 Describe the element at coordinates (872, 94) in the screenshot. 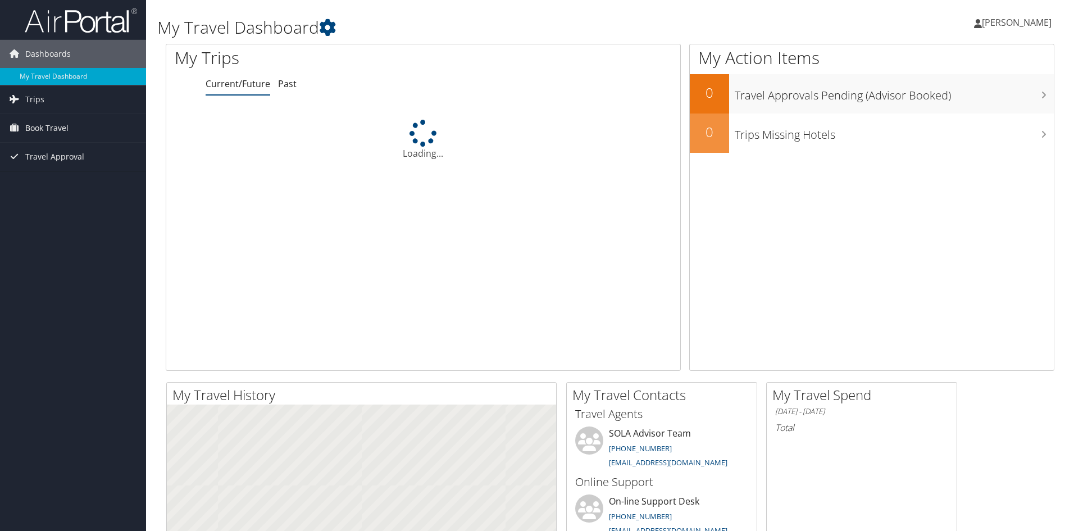

I see `a: 0Travel Approvals Pending (Advisor Booked)` at that location.